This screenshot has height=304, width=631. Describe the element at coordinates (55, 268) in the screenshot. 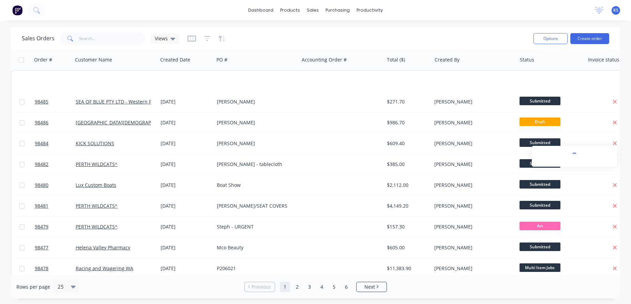

I see `a: 98478` at that location.